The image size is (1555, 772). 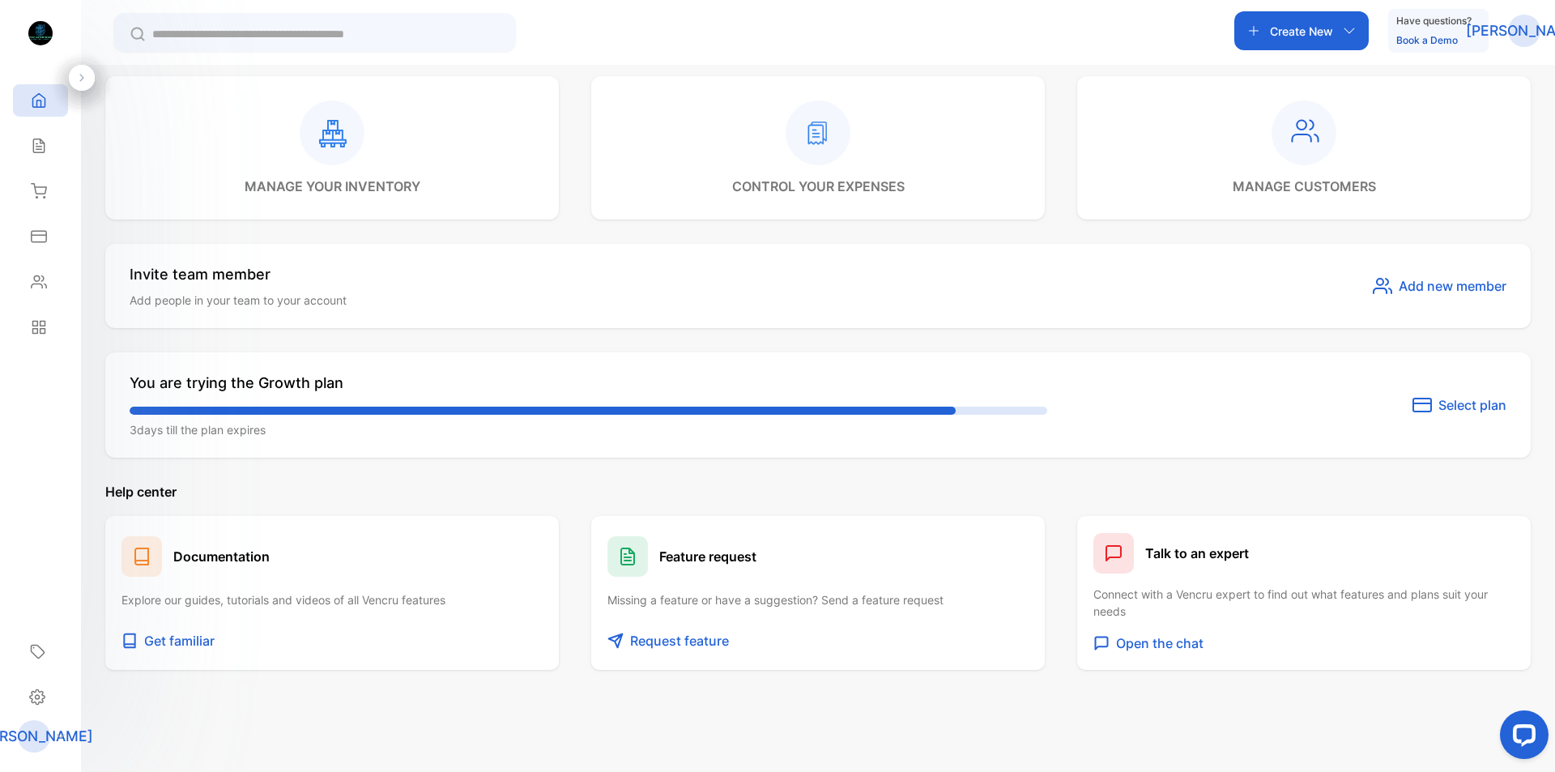 I want to click on button: Open the chat, so click(x=1304, y=643).